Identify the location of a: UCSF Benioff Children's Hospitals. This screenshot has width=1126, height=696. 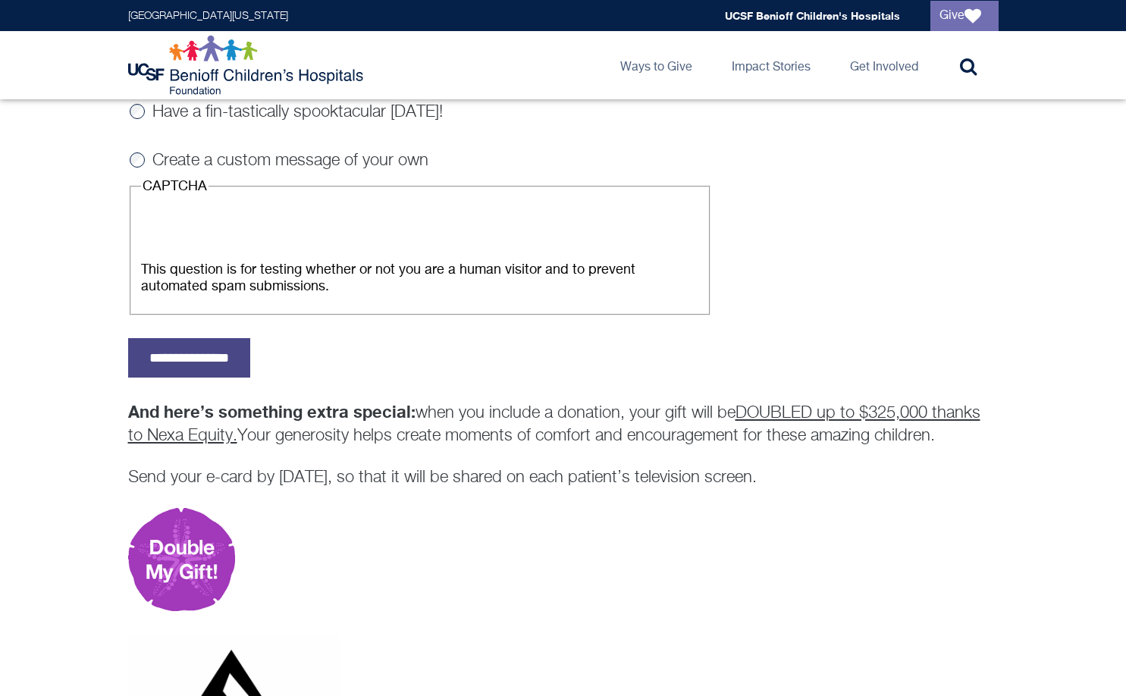
(812, 15).